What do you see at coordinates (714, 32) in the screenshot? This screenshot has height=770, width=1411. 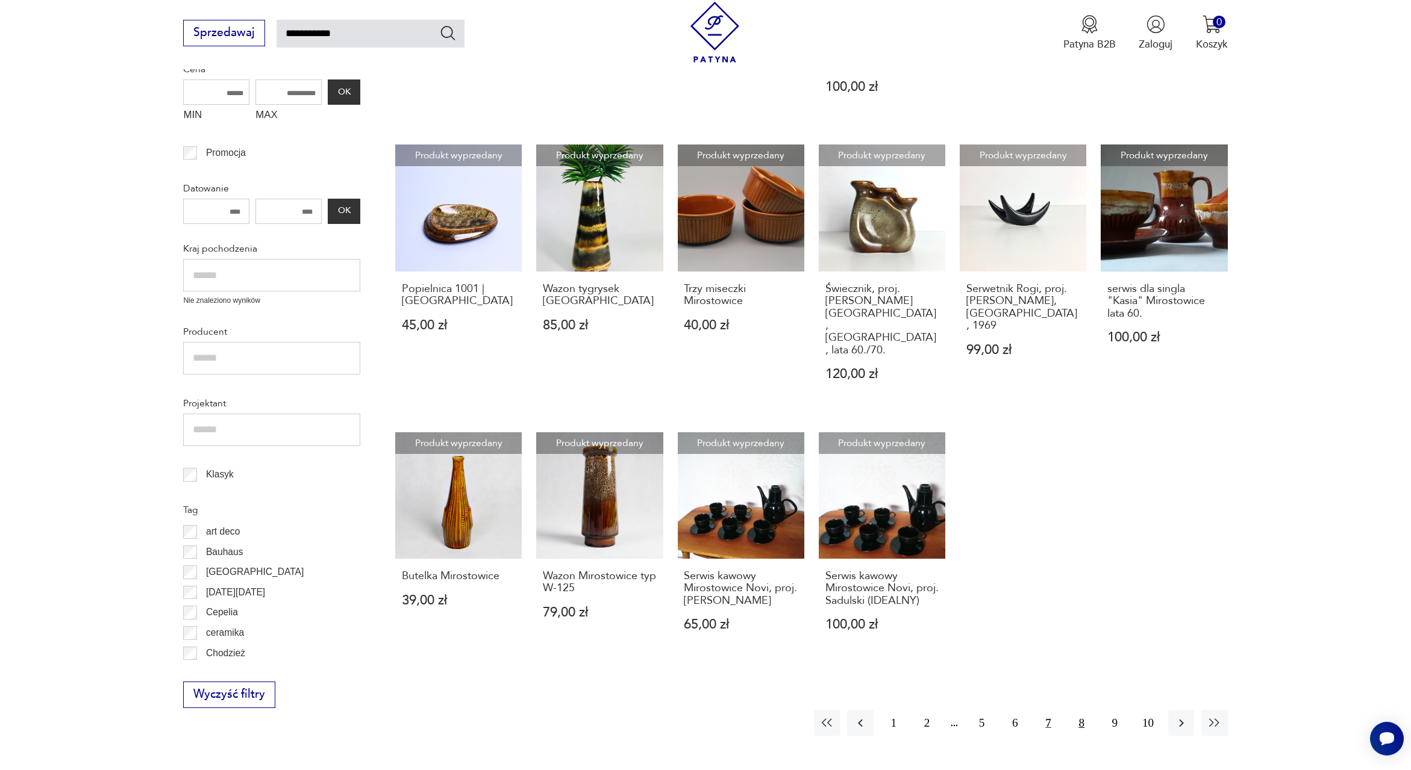 I see `img: Patyna - sklep z meblami i dekoracjami vintage` at bounding box center [714, 32].